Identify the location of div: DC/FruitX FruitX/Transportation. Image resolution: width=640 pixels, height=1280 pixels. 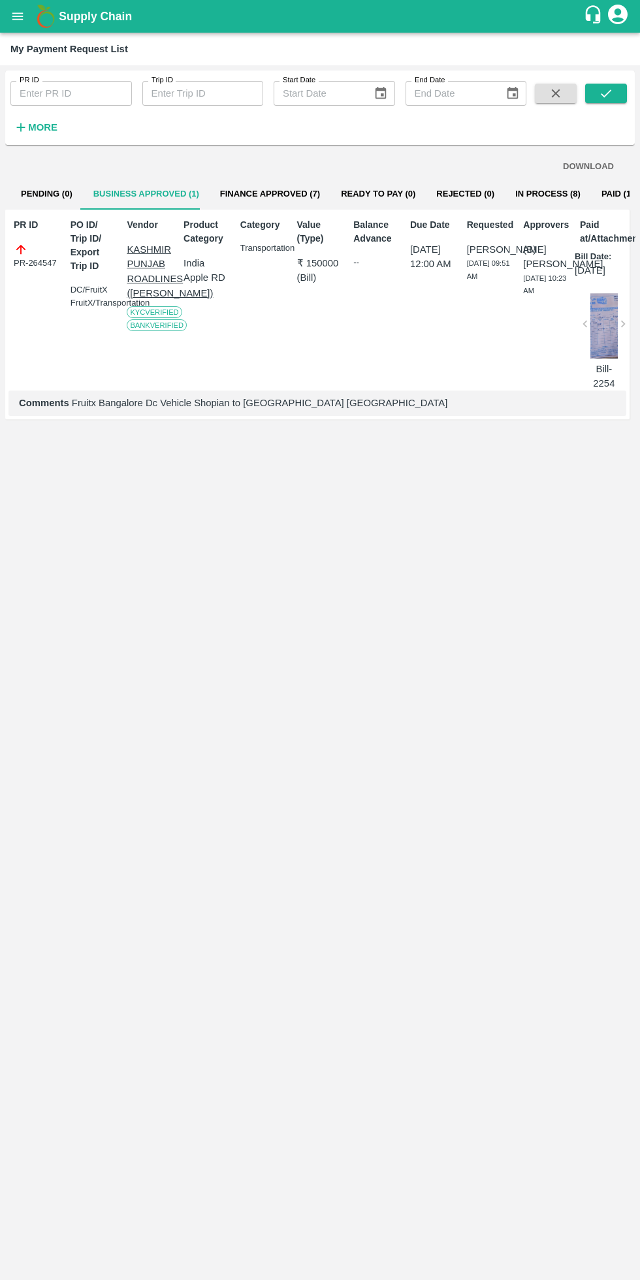
(93, 296).